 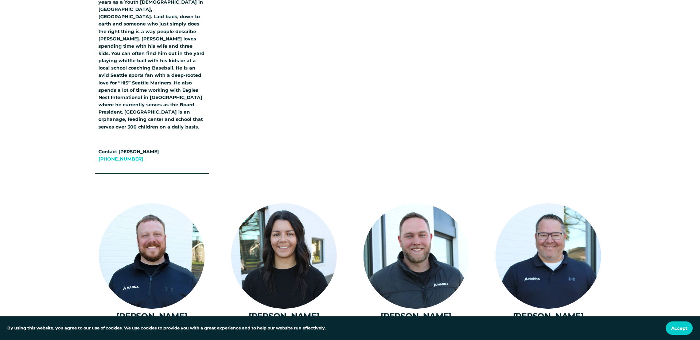 What do you see at coordinates (167, 329) in the screenshot?
I see `p: By using this website, you agree to our use of cookies. We use cookies to provide you with a grea...` at bounding box center [167, 329].